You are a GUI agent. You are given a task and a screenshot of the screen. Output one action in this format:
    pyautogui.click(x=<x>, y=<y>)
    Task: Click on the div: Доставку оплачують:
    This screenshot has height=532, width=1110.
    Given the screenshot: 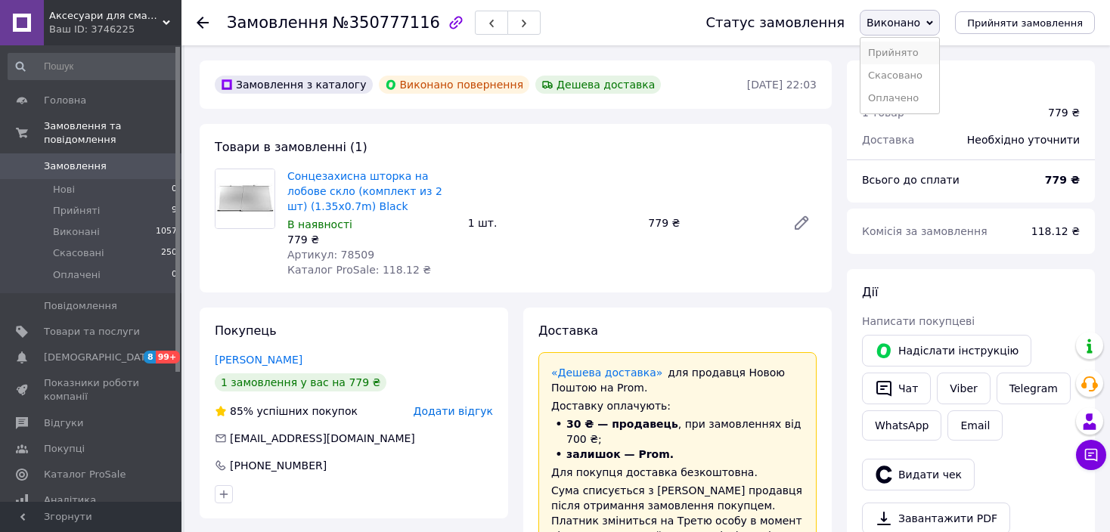 What is the action you would take?
    pyautogui.click(x=678, y=406)
    